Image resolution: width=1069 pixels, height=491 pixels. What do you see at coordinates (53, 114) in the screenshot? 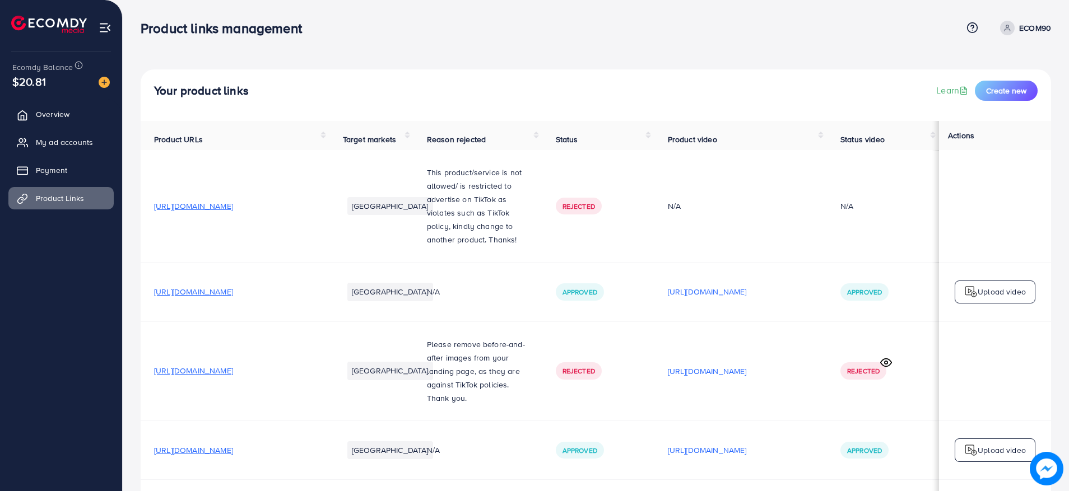
I see `span: Overview` at bounding box center [53, 114].